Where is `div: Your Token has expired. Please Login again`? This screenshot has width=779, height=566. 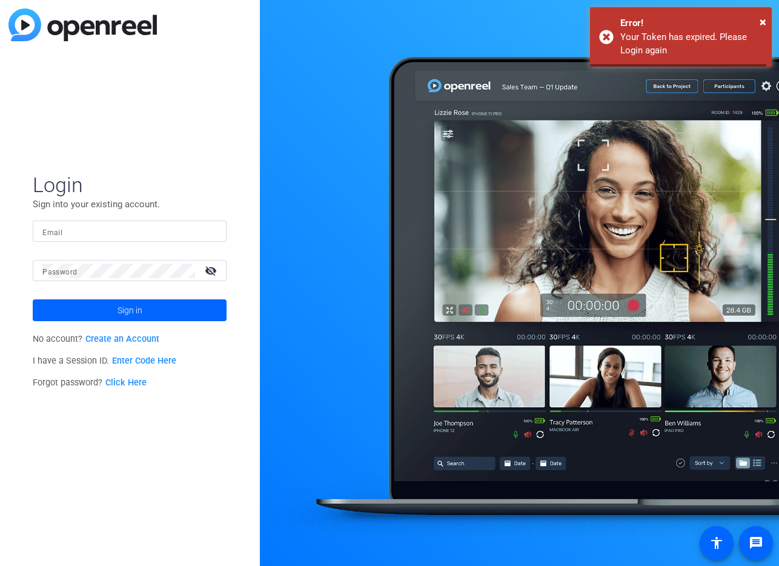
div: Your Token has expired. Please Login again is located at coordinates (691, 44).